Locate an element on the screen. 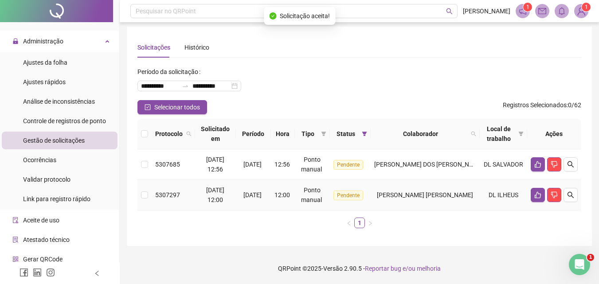 This screenshot has height=284, width=599. span: check-circle is located at coordinates (273, 16).